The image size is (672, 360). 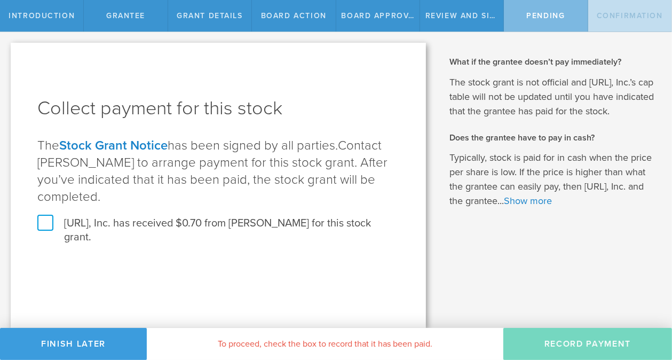 What do you see at coordinates (587, 344) in the screenshot?
I see `button: Record Payment` at bounding box center [587, 344].